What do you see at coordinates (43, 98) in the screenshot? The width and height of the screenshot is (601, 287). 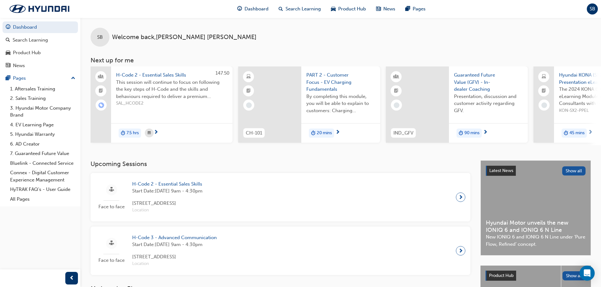 I see `a: 2. Sales Training` at bounding box center [43, 98].